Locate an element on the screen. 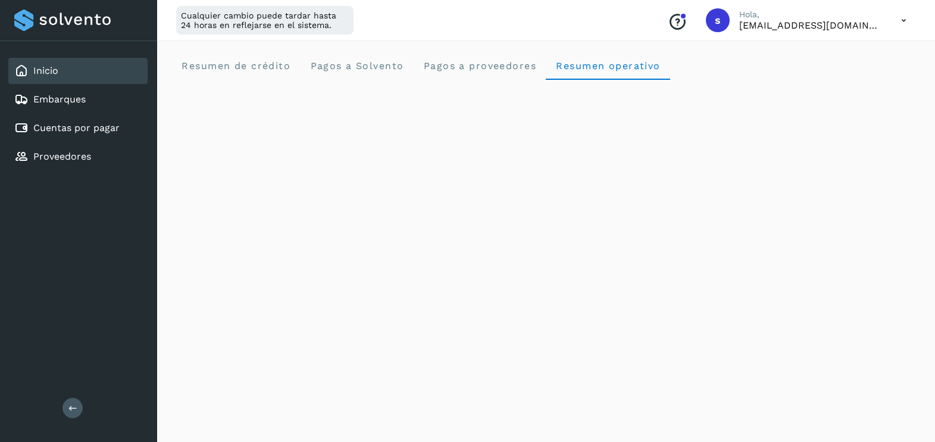  a: Cuentas por pagar is located at coordinates (76, 127).